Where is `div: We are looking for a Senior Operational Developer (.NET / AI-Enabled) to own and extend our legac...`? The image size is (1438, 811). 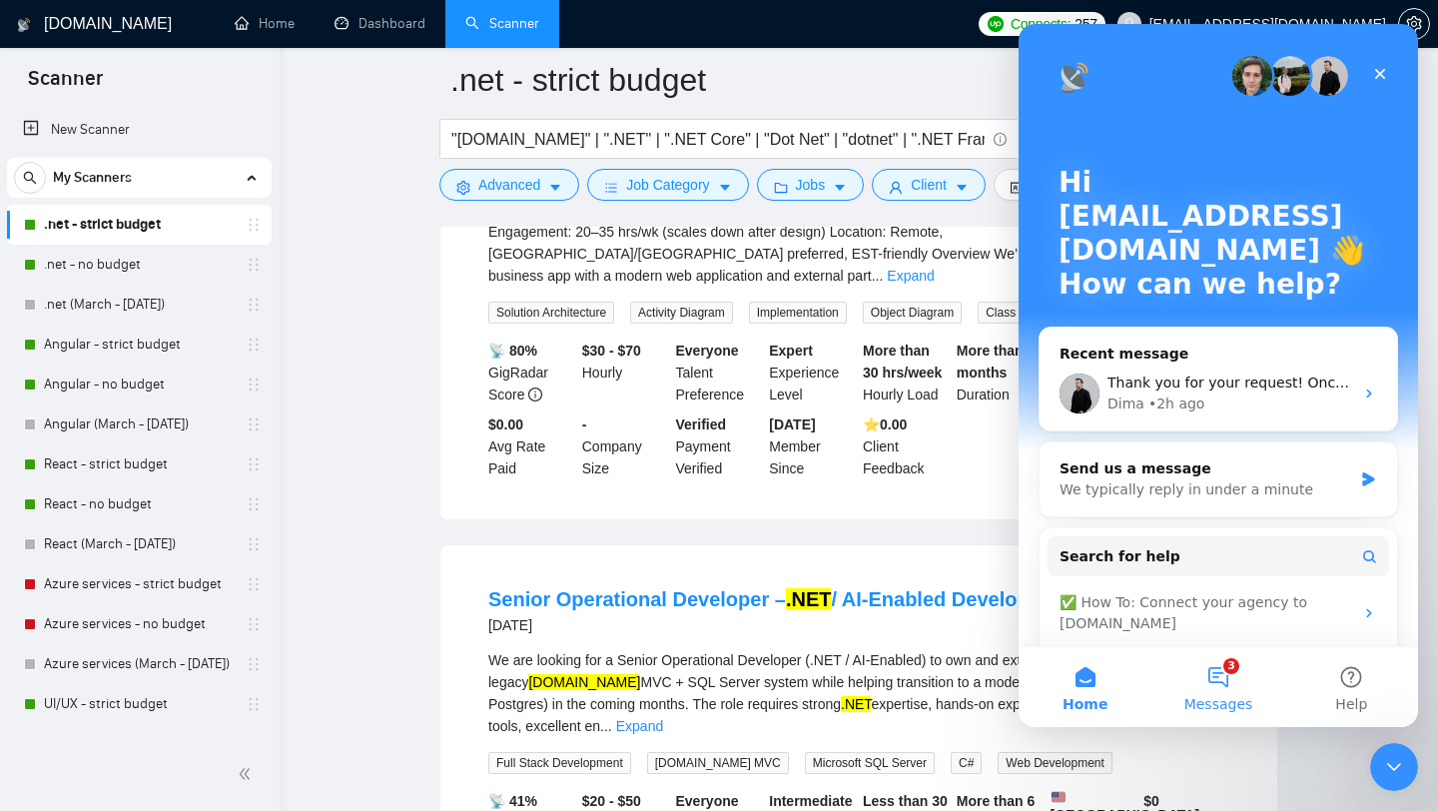 div: We are looking for a Senior Operational Developer (.NET / AI-Enabled) to own and extend our legac... is located at coordinates (859, 693).